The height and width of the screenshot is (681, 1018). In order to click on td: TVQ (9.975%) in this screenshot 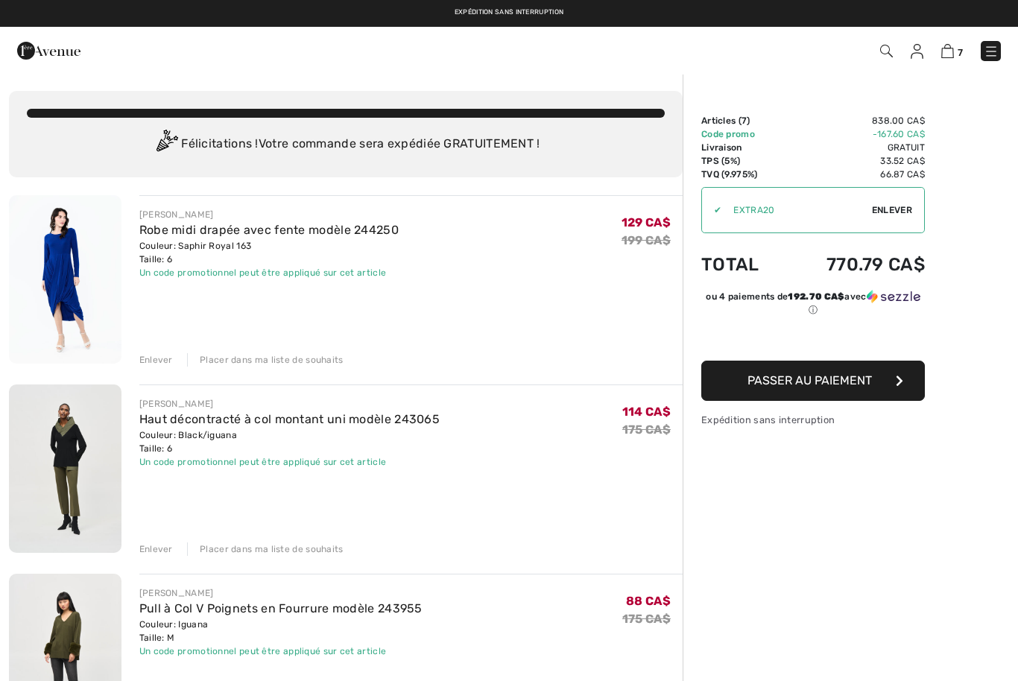, I will do `click(742, 174)`.